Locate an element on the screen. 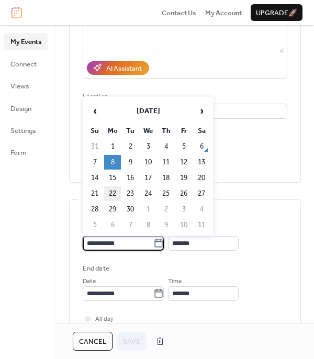 This screenshot has width=314, height=359. td: 27 is located at coordinates (201, 194).